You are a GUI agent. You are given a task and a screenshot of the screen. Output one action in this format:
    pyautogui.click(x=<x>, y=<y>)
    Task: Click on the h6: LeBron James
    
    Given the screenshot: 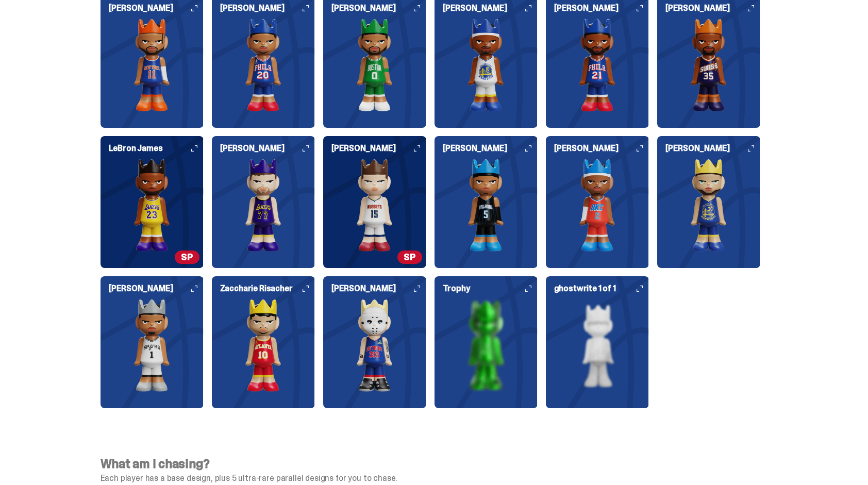 What is the action you would take?
    pyautogui.click(x=156, y=148)
    